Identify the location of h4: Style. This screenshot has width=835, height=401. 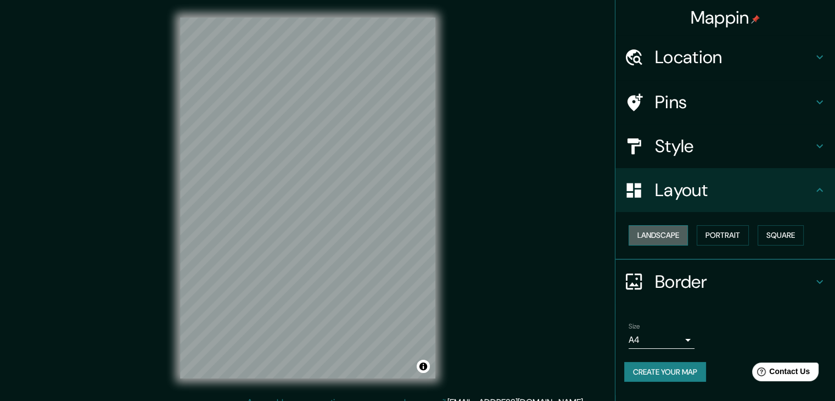
(734, 146).